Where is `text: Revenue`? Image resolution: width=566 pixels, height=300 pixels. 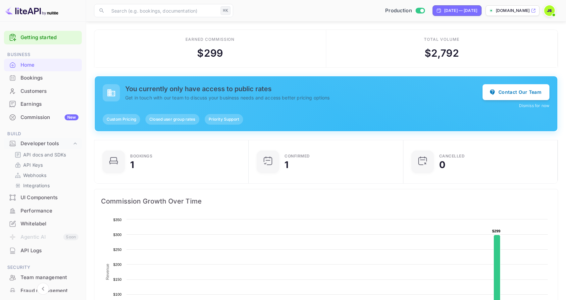 text: Revenue is located at coordinates (108, 271).